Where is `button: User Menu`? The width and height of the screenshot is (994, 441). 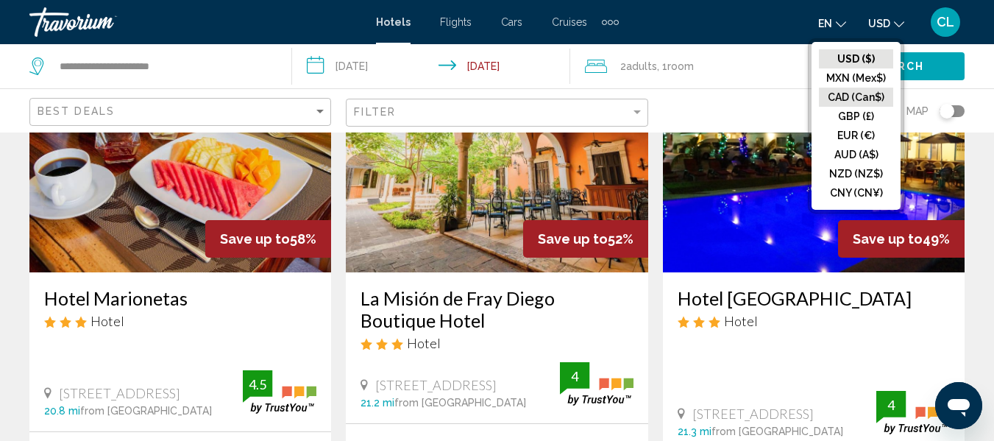 button: User Menu is located at coordinates (946, 22).